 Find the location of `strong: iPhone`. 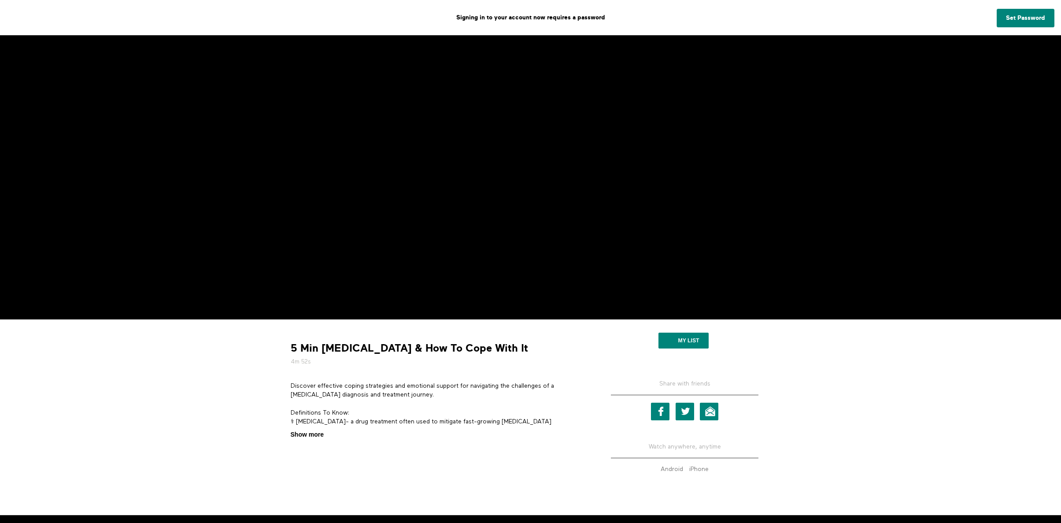

strong: iPhone is located at coordinates (699, 469).